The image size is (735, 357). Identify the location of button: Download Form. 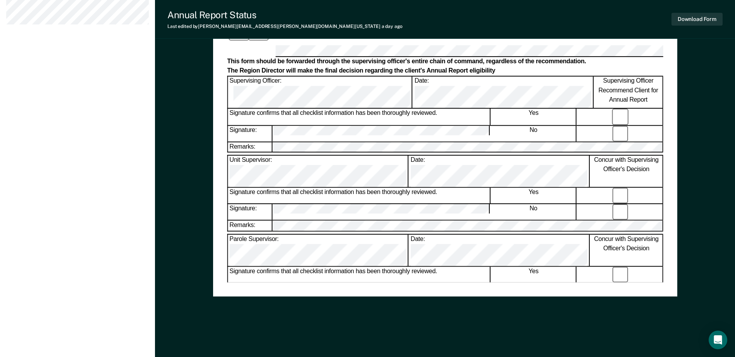
(697, 19).